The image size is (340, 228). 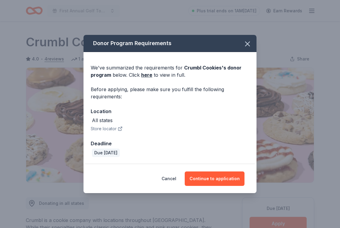 What do you see at coordinates (147, 75) in the screenshot?
I see `a: here` at bounding box center [147, 75].